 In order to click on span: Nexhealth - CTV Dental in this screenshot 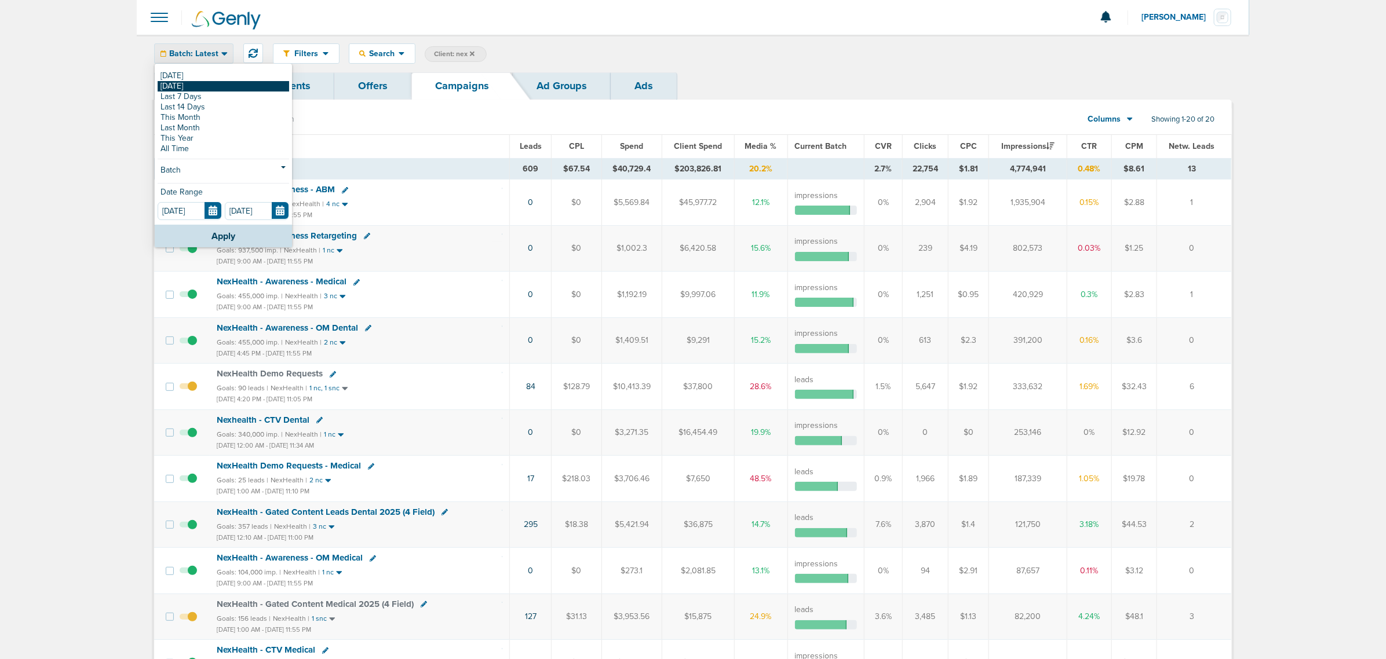, I will do `click(263, 420)`.